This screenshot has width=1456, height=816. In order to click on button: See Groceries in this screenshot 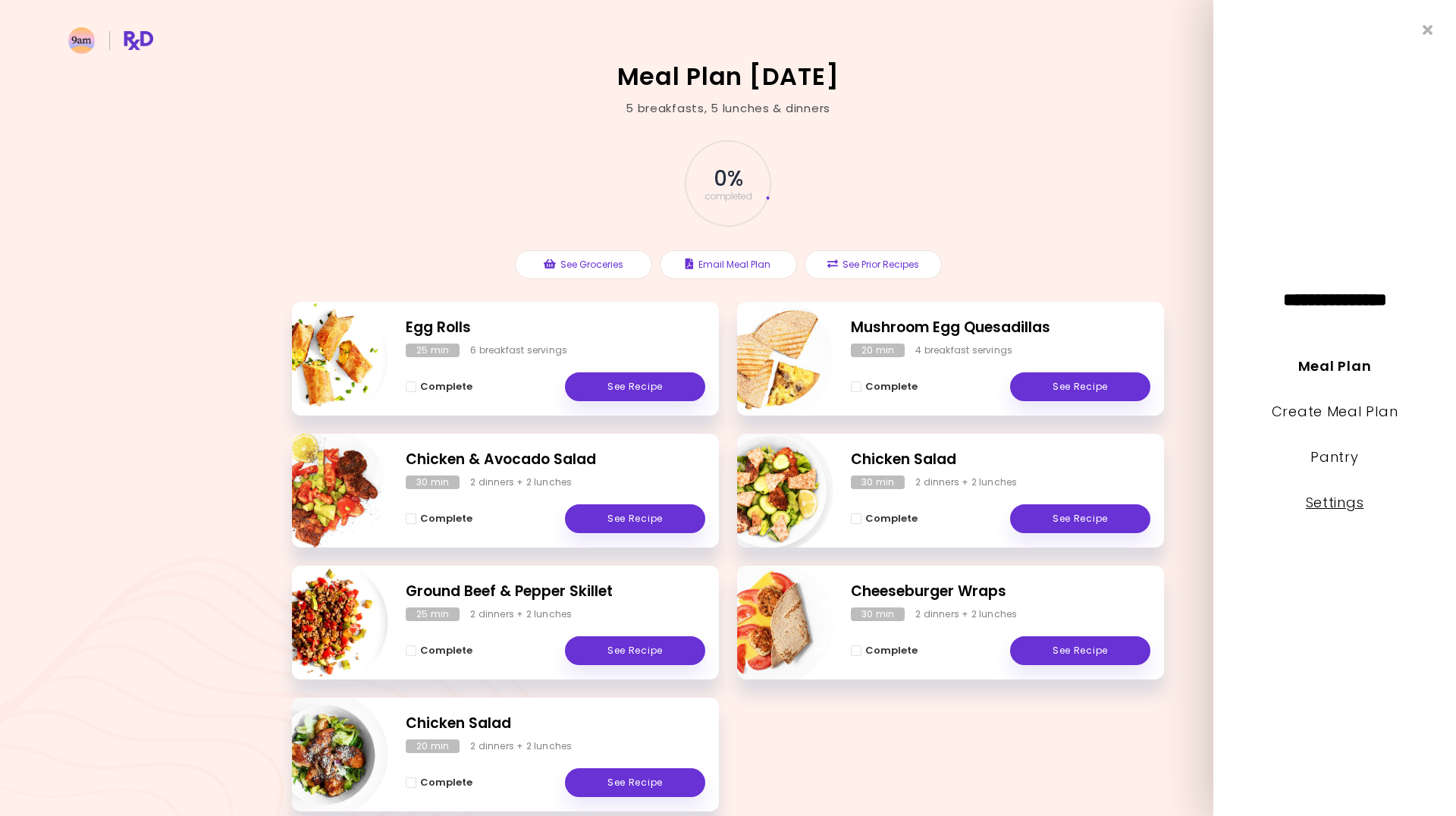, I will do `click(584, 264)`.